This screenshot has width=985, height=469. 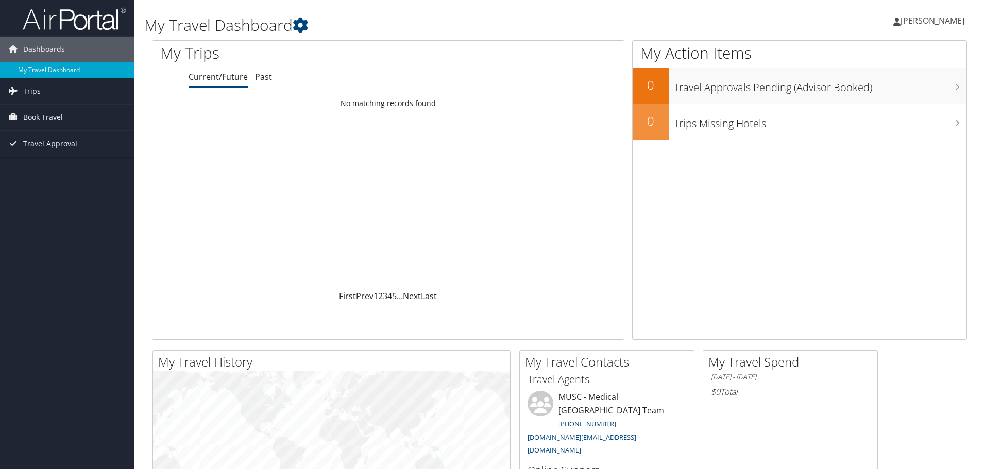 I want to click on a: 0Trips Missing Hotels, so click(x=800, y=122).